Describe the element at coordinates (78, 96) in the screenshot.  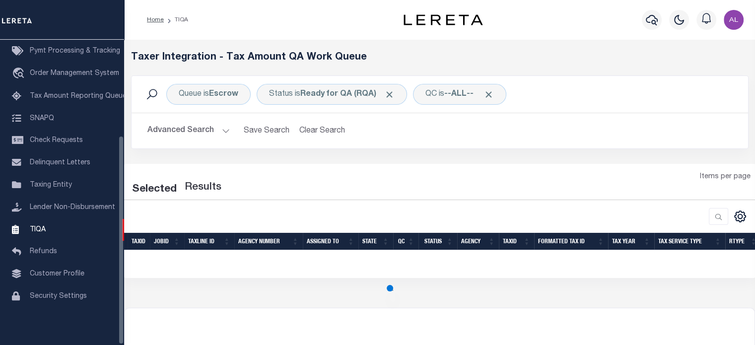
I see `span: Tax Amount Reporting Queue` at that location.